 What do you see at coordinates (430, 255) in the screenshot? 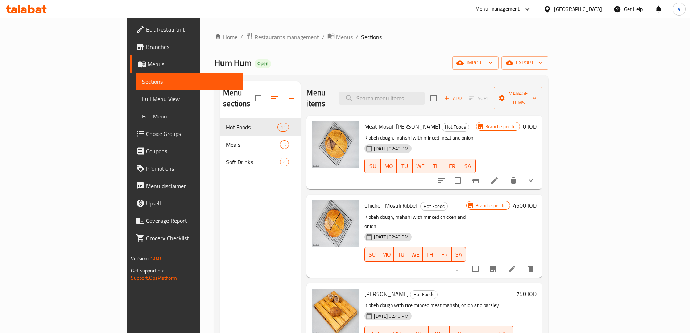
I see `button: TH` at bounding box center [430, 255].